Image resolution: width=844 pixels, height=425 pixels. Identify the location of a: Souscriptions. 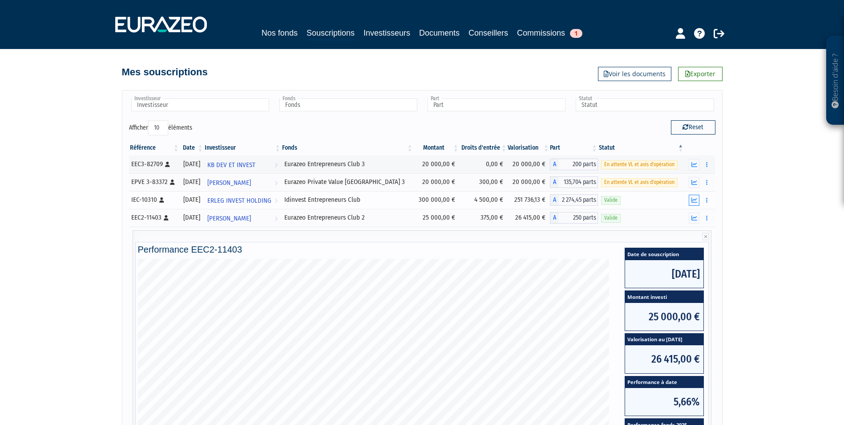
(331, 33).